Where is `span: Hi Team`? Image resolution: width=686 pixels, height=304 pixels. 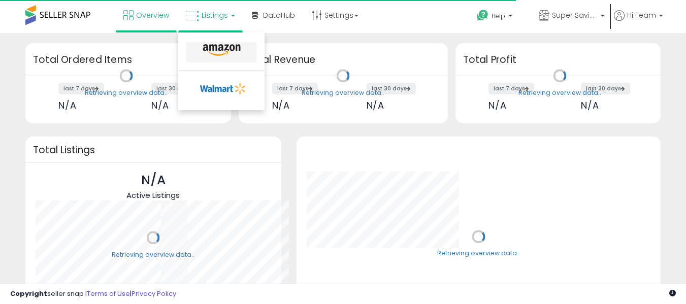
span: Hi Team is located at coordinates (642, 15).